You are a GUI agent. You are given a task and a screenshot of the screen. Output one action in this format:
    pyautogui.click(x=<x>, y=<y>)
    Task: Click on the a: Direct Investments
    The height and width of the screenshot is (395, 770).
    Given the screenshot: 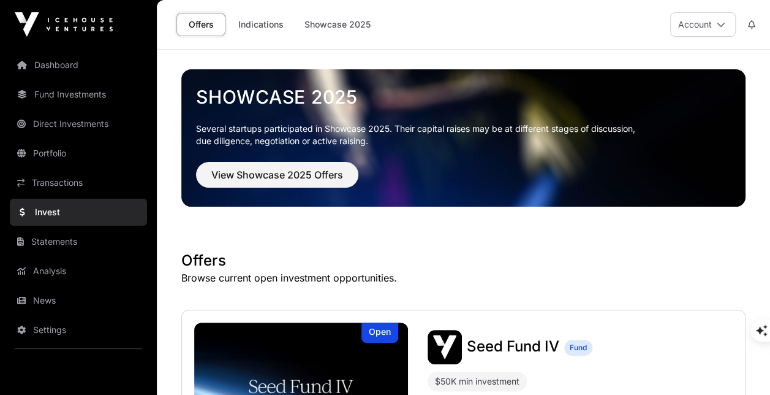 What is the action you would take?
    pyautogui.click(x=78, y=124)
    